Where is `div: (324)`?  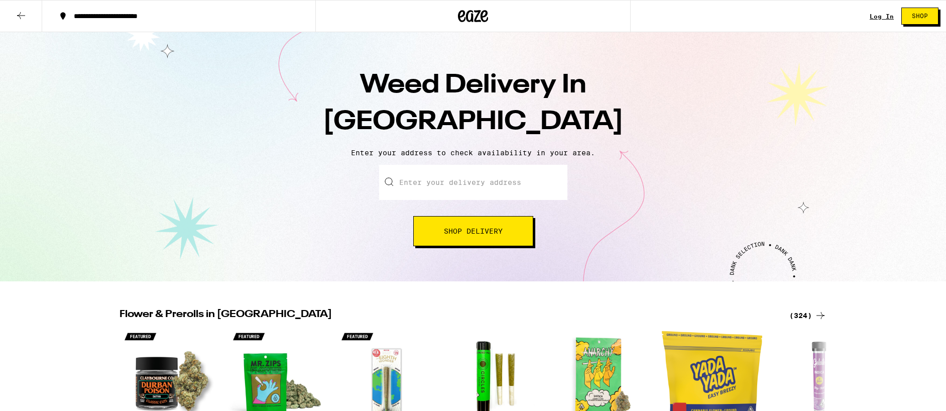
div: (324) is located at coordinates (808, 315).